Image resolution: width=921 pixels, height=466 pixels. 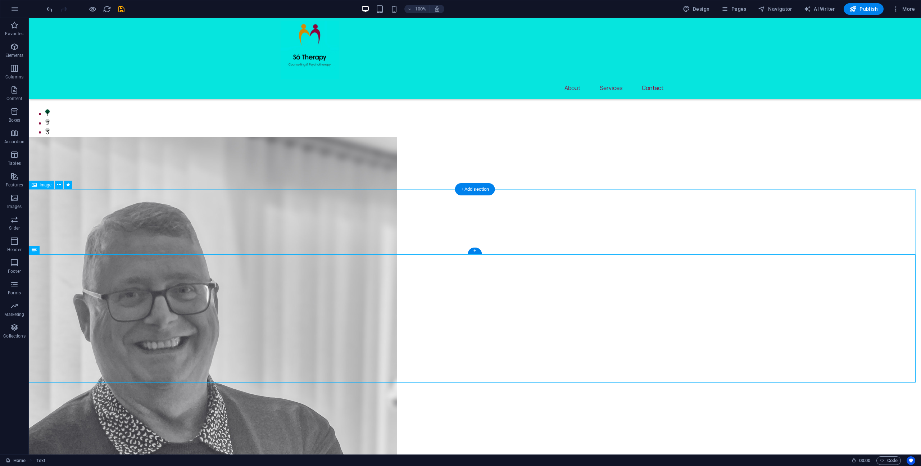 What do you see at coordinates (19, 103) in the screenshot?
I see `button: 2` at bounding box center [19, 103].